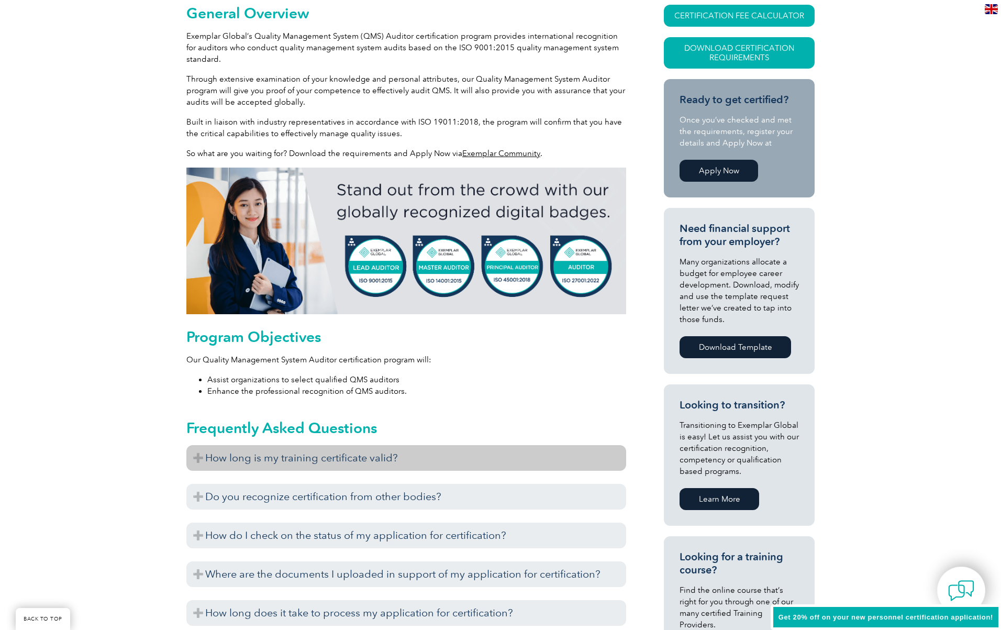 The width and height of the screenshot is (1001, 630). Describe the element at coordinates (739, 99) in the screenshot. I see `h3: Ready to get certified?` at that location.